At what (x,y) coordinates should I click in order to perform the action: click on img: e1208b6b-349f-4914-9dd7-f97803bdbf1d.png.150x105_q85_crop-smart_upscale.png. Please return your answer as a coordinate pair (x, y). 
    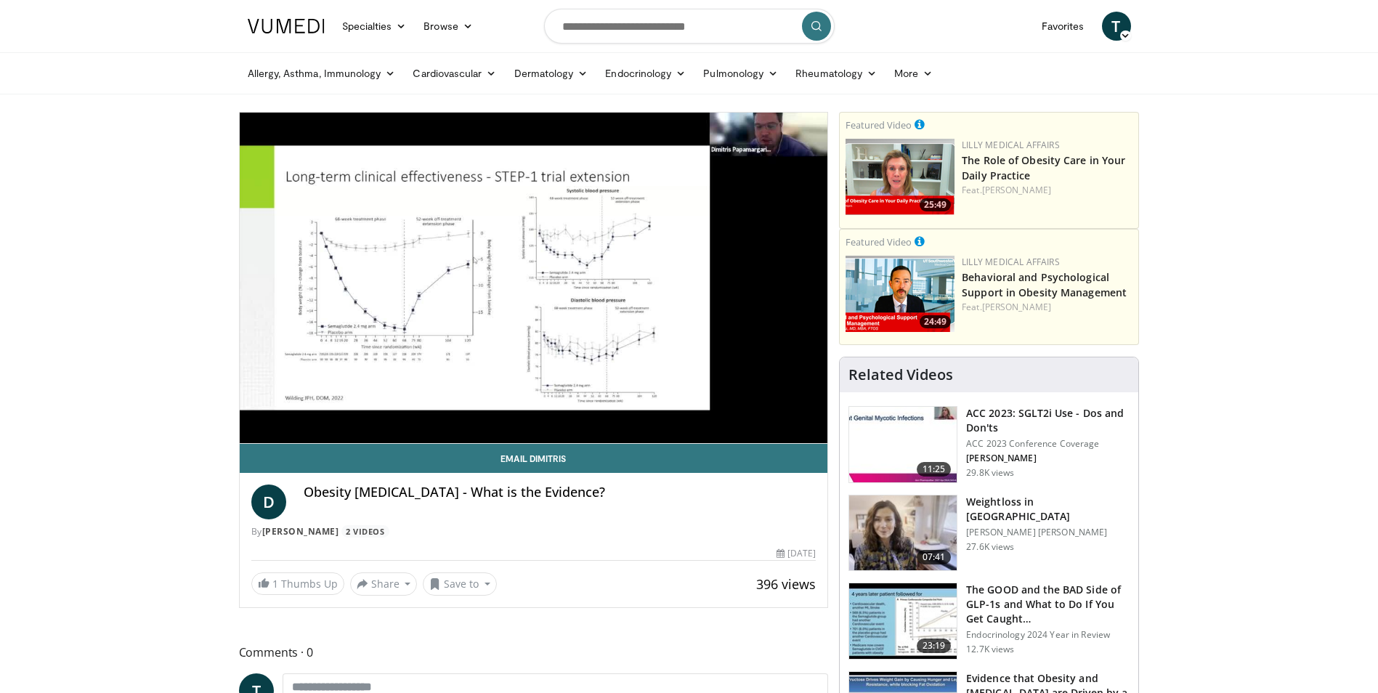
    Looking at the image, I should click on (900, 177).